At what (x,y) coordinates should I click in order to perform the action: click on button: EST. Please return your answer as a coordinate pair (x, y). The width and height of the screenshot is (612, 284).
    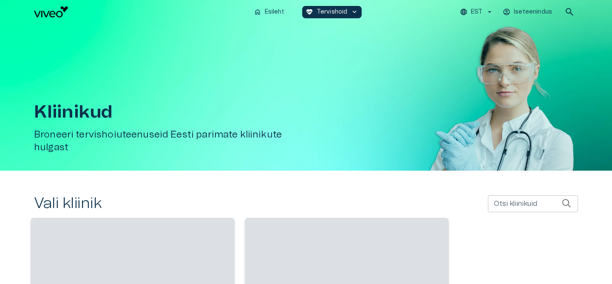
    Looking at the image, I should click on (476, 12).